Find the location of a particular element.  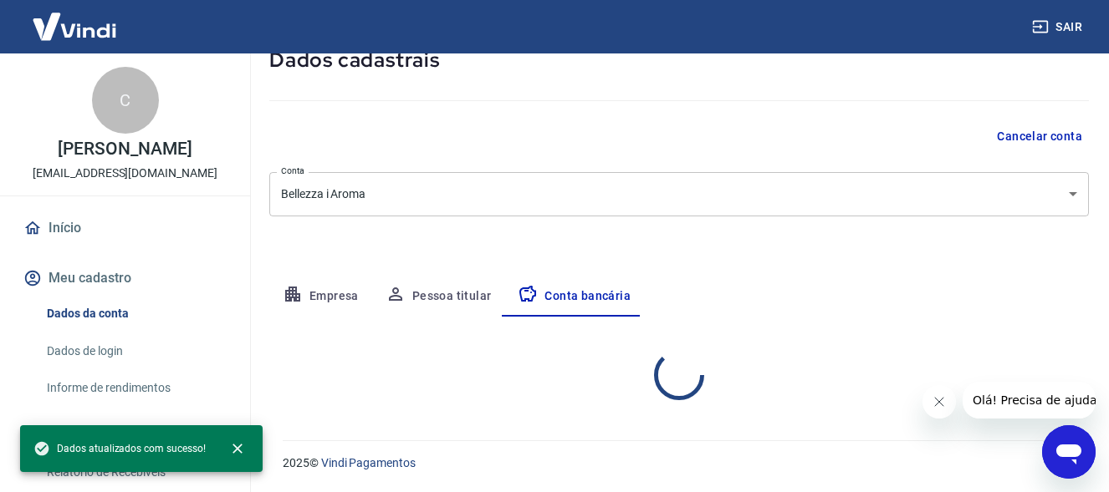

button: Cancelar conta is located at coordinates (1039, 136).